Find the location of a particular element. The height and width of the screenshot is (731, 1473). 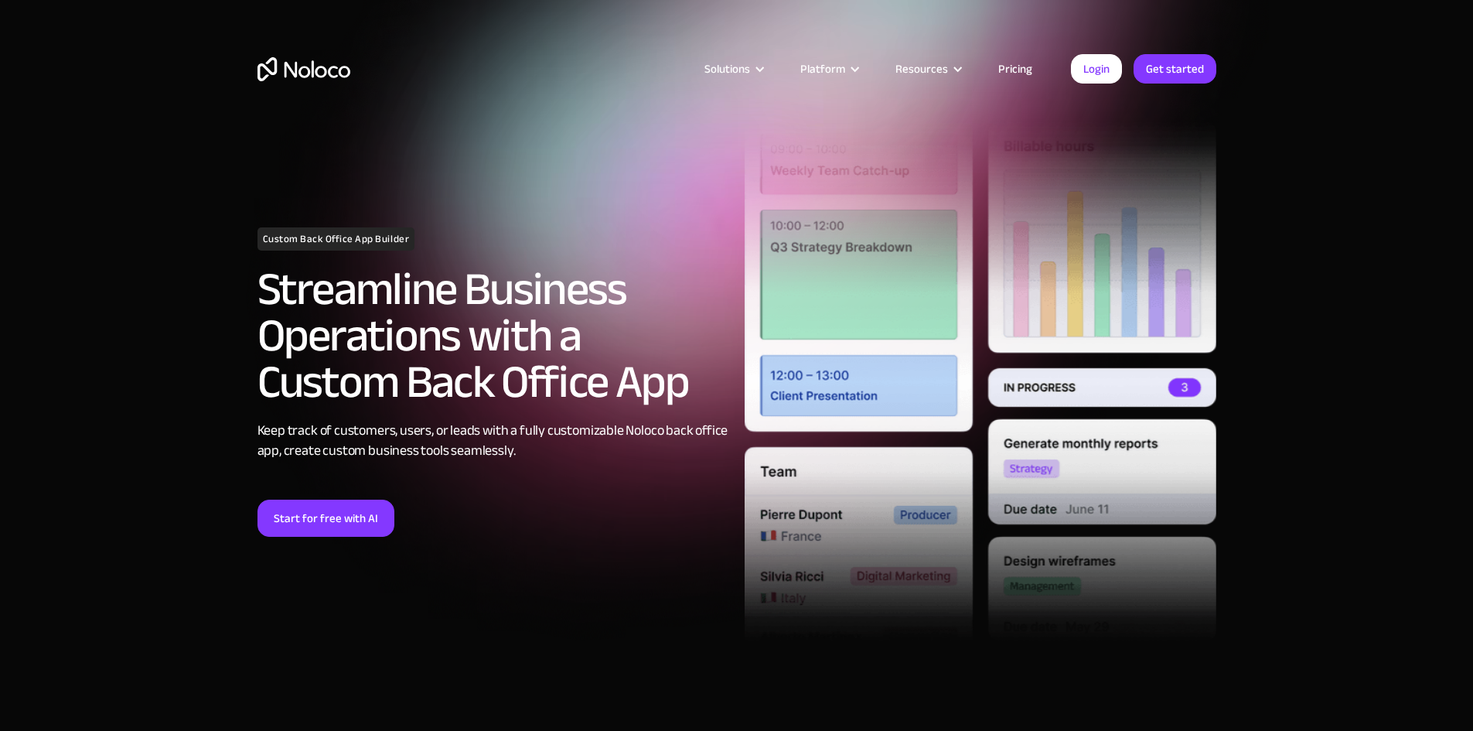

a: Start for free with AI is located at coordinates (326, 518).